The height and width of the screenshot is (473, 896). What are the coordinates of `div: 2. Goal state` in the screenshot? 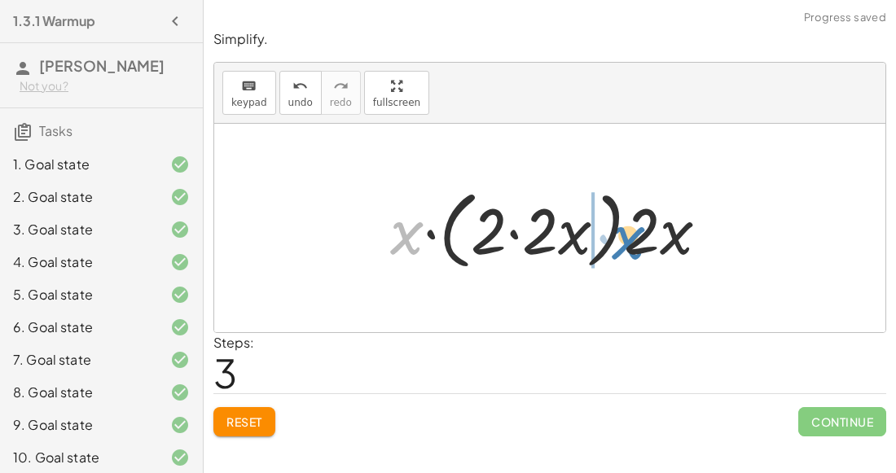 It's located at (78, 197).